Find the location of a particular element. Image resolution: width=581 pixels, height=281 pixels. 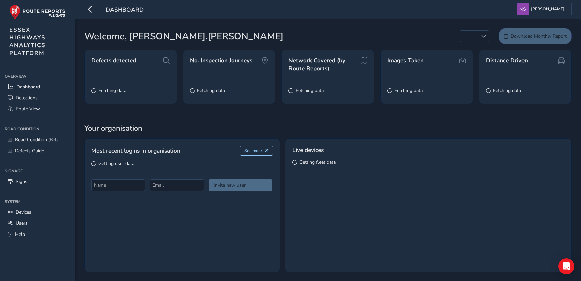

div: Open Intercom Messenger is located at coordinates (567, 266).